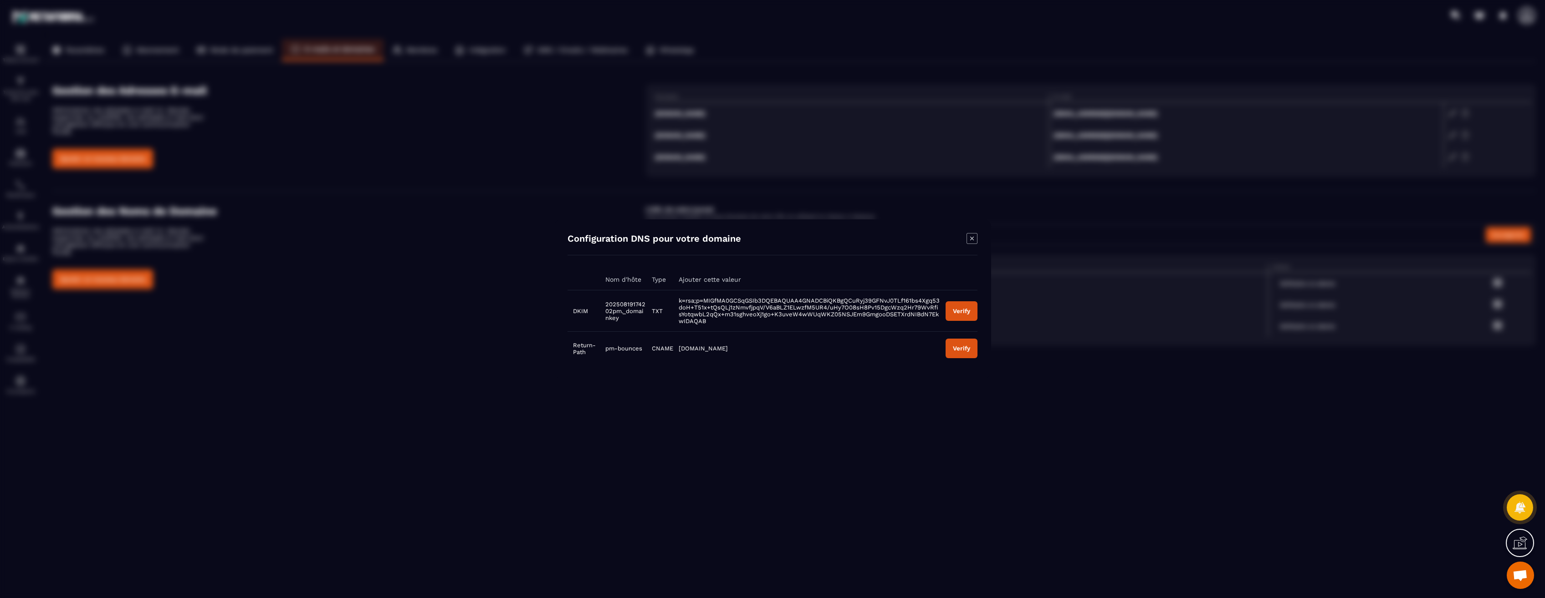 The height and width of the screenshot is (598, 1545). I want to click on div: Ouvrir le chat, so click(1520, 576).